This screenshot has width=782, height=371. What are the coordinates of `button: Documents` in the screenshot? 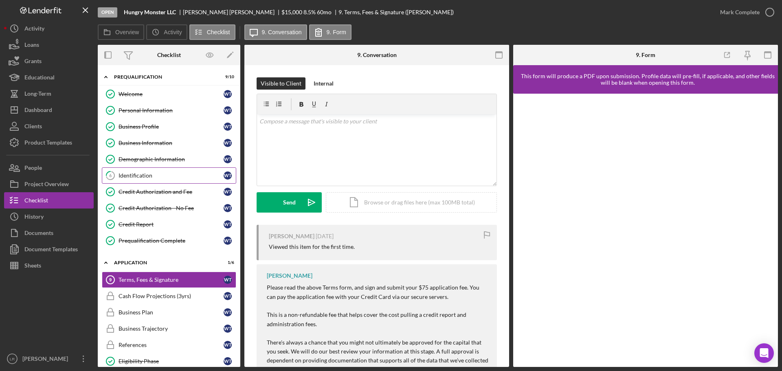 It's located at (49, 233).